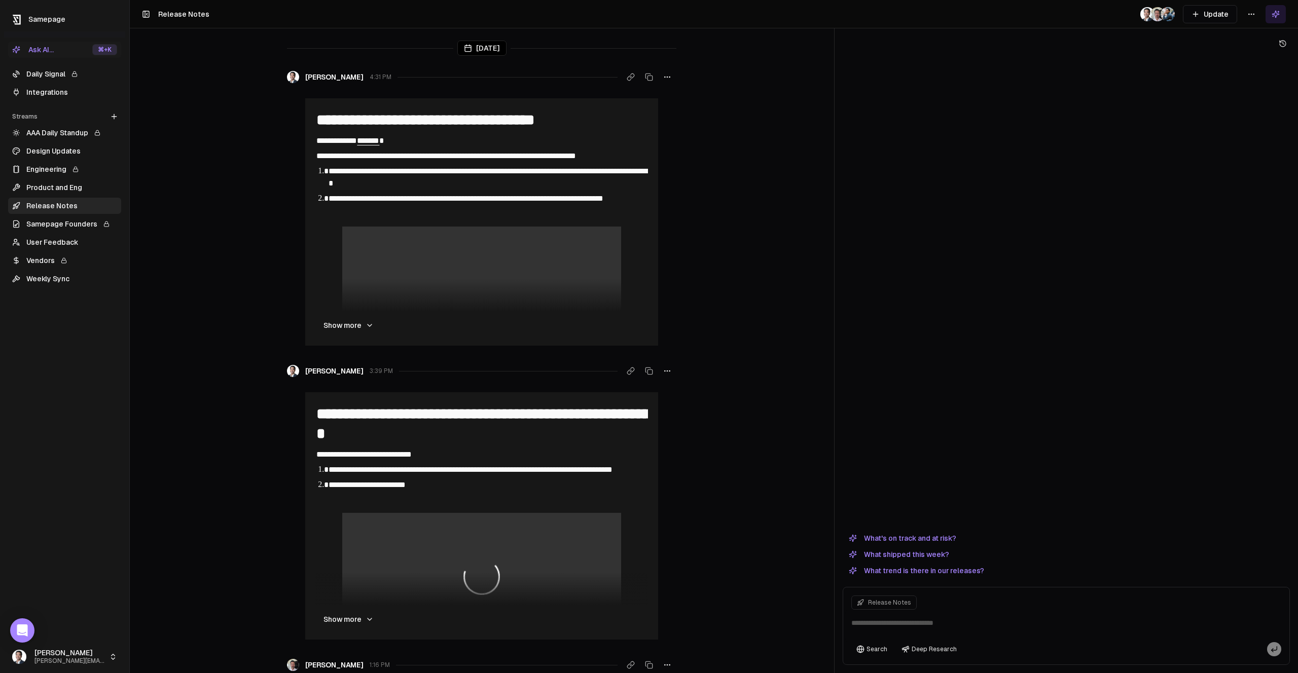 Image resolution: width=1298 pixels, height=673 pixels. What do you see at coordinates (899, 555) in the screenshot?
I see `button: What shipped this week?` at bounding box center [899, 555].